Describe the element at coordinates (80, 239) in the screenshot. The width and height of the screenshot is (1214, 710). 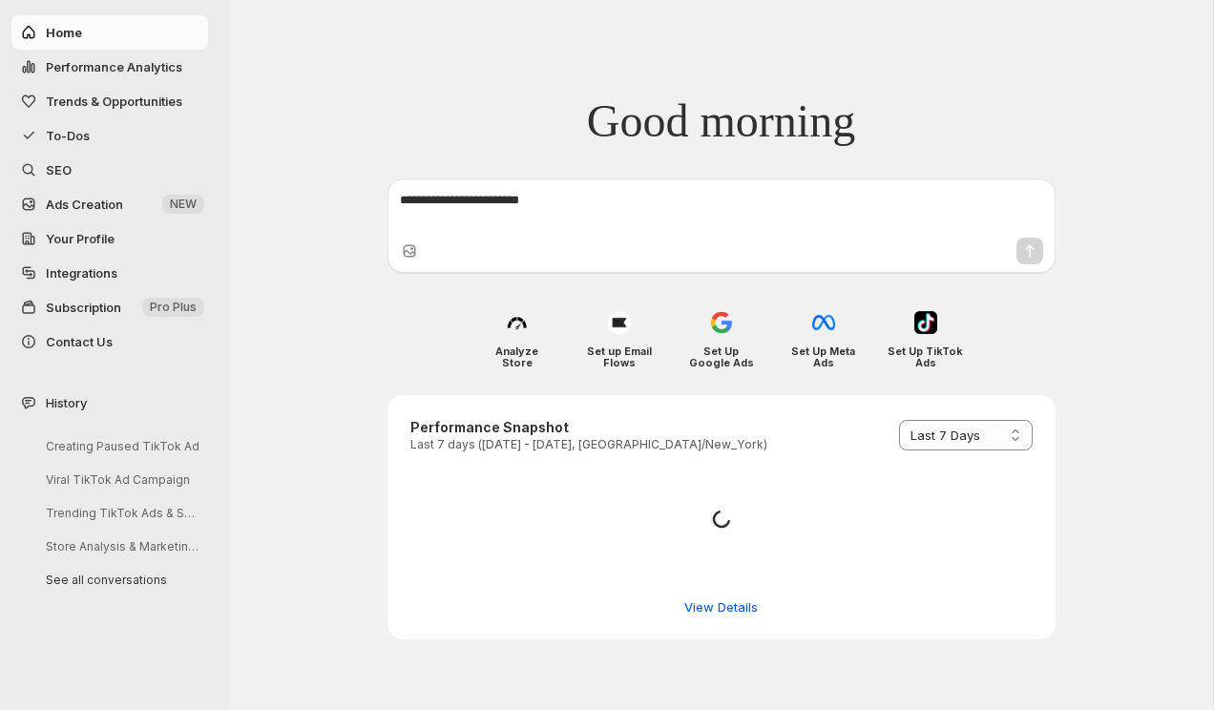
I see `span: Your Profile` at that location.